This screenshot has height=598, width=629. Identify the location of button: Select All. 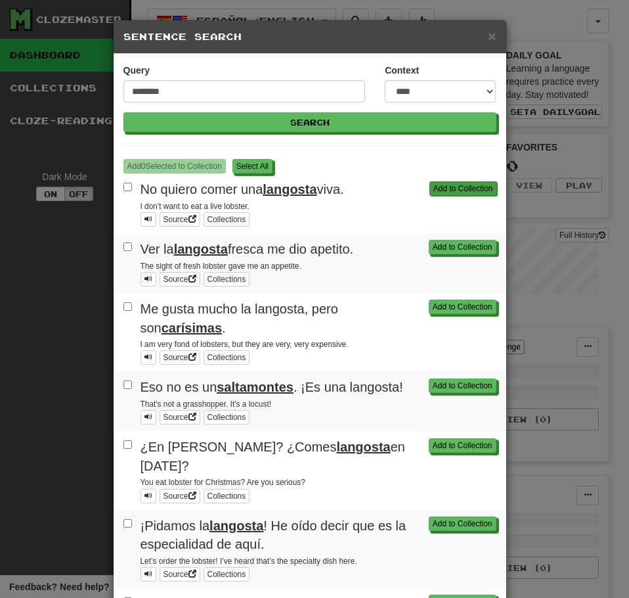
(252, 166).